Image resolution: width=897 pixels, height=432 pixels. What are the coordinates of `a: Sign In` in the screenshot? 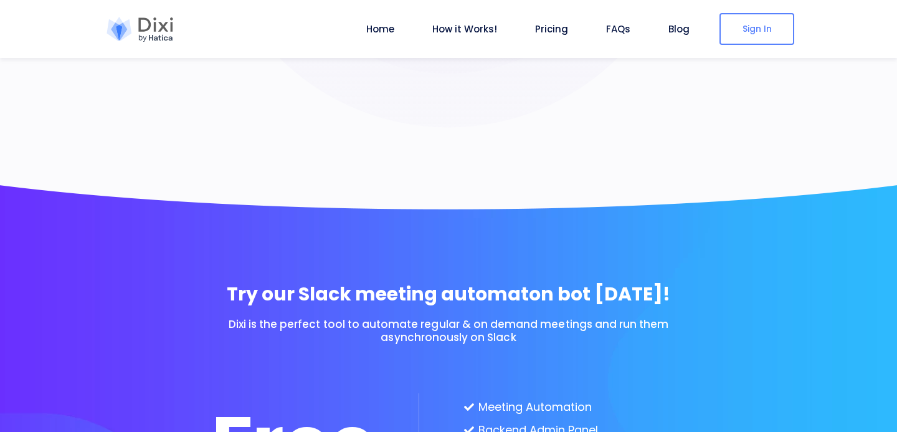 It's located at (757, 29).